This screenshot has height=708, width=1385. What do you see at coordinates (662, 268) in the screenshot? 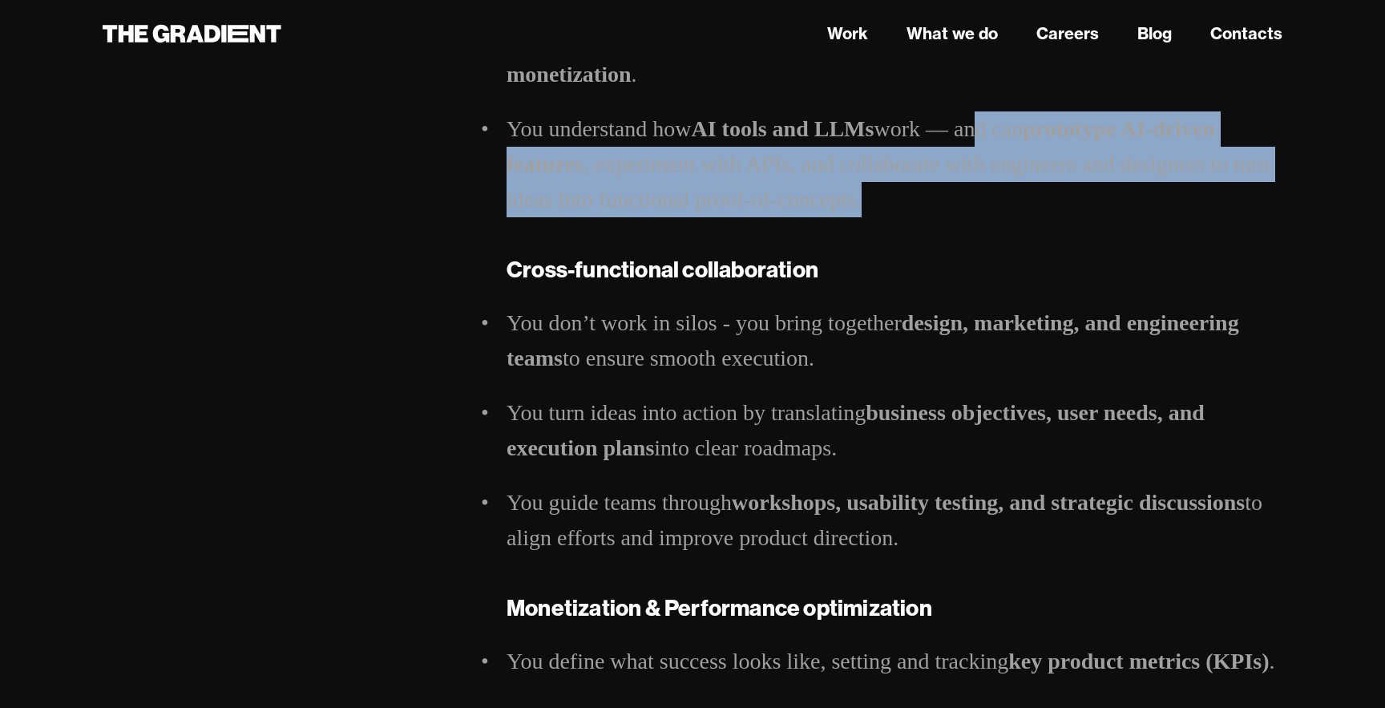
I see `strong: Cross-functional collaboration` at bounding box center [662, 268].